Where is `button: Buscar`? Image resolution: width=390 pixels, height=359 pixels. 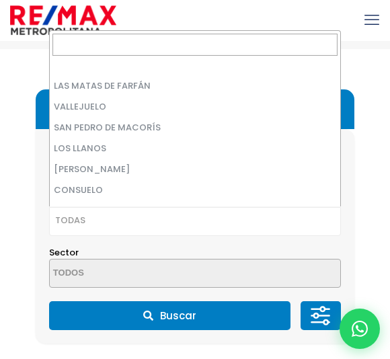
button: Buscar is located at coordinates (169, 315).